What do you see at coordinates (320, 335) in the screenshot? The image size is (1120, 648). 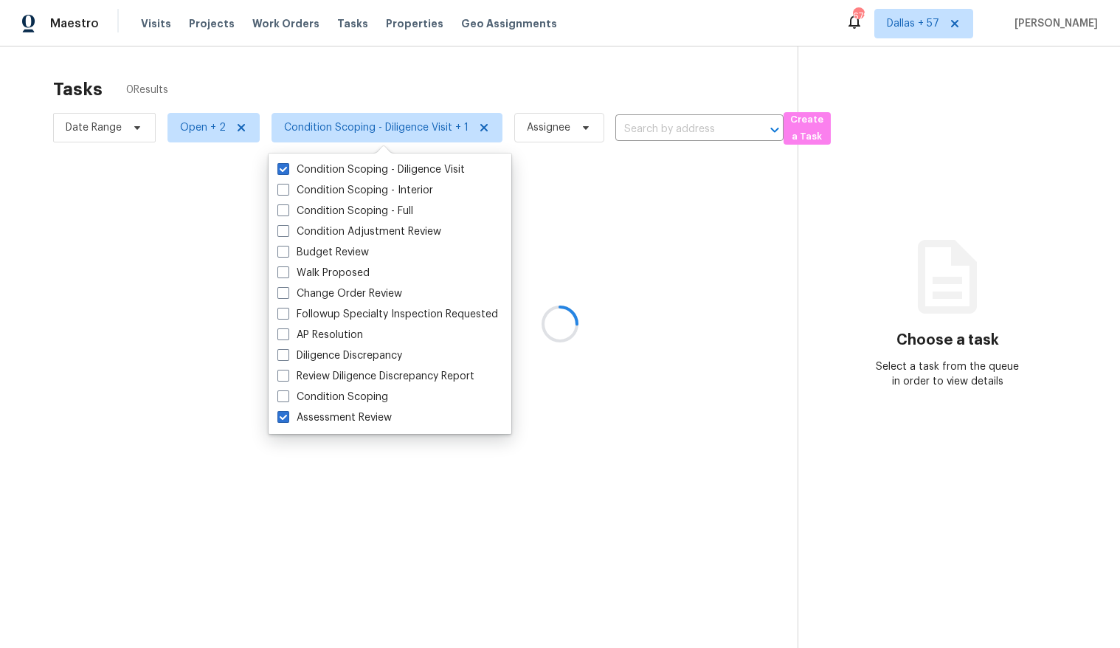 I see `label: AP Resolution` at bounding box center [320, 335].